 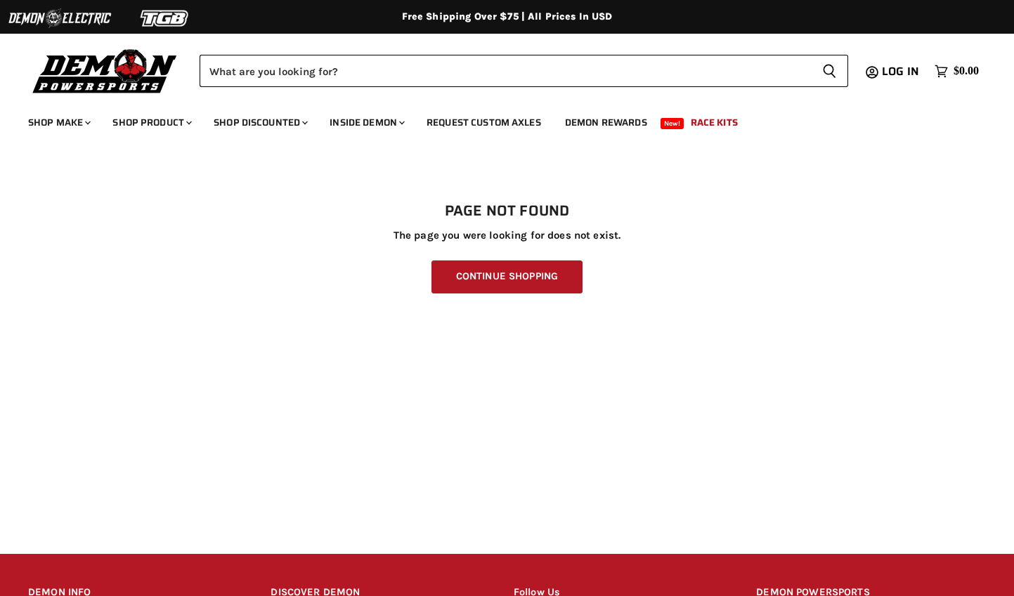 What do you see at coordinates (505, 71) in the screenshot?
I see `input: Search` at bounding box center [505, 71].